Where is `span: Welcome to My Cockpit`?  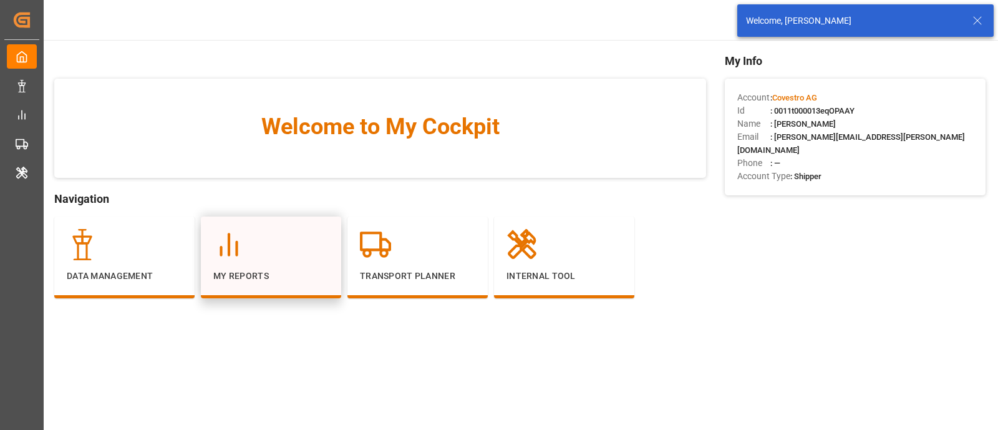
span: Welcome to My Cockpit is located at coordinates (380, 127).